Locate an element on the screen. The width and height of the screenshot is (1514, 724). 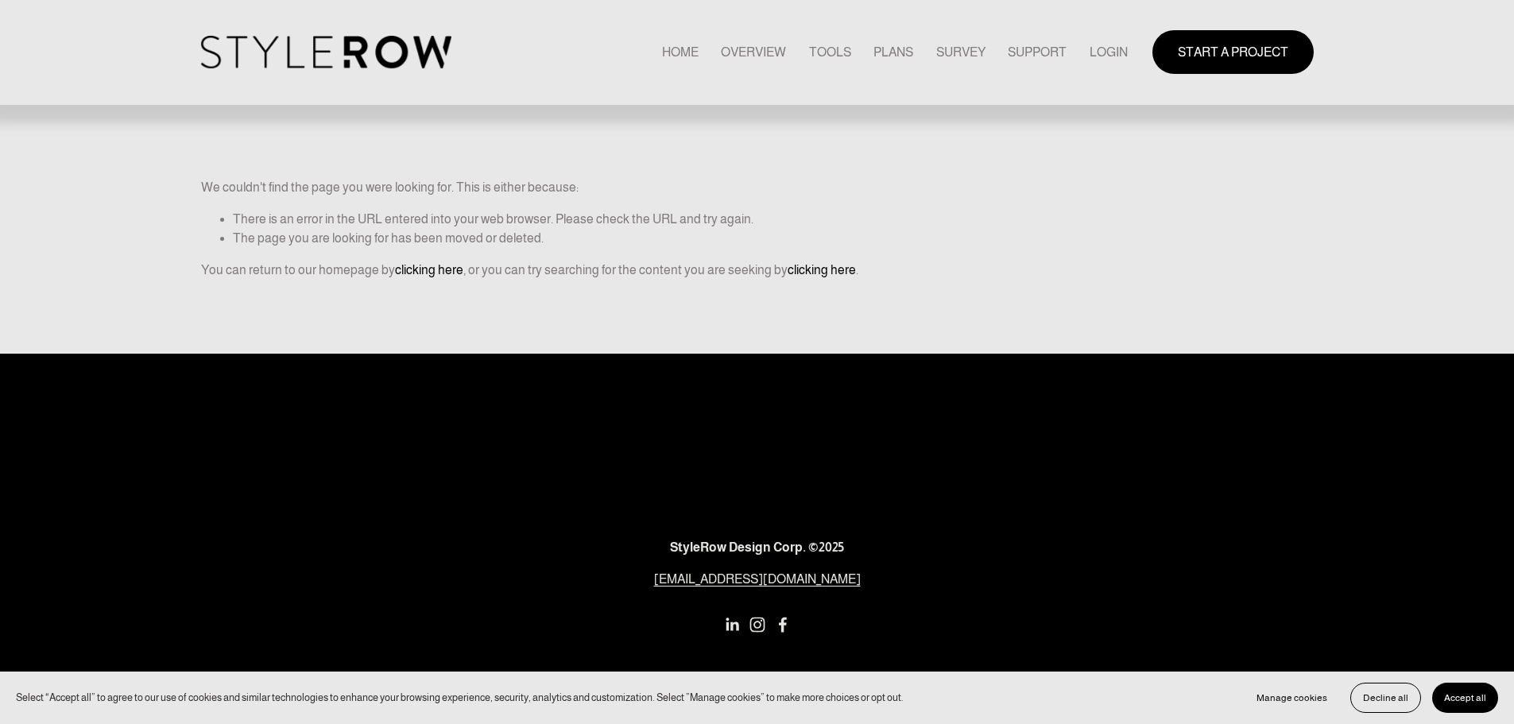
p: We couldn't find the page you were looking for. This is either because: is located at coordinates (758, 157).